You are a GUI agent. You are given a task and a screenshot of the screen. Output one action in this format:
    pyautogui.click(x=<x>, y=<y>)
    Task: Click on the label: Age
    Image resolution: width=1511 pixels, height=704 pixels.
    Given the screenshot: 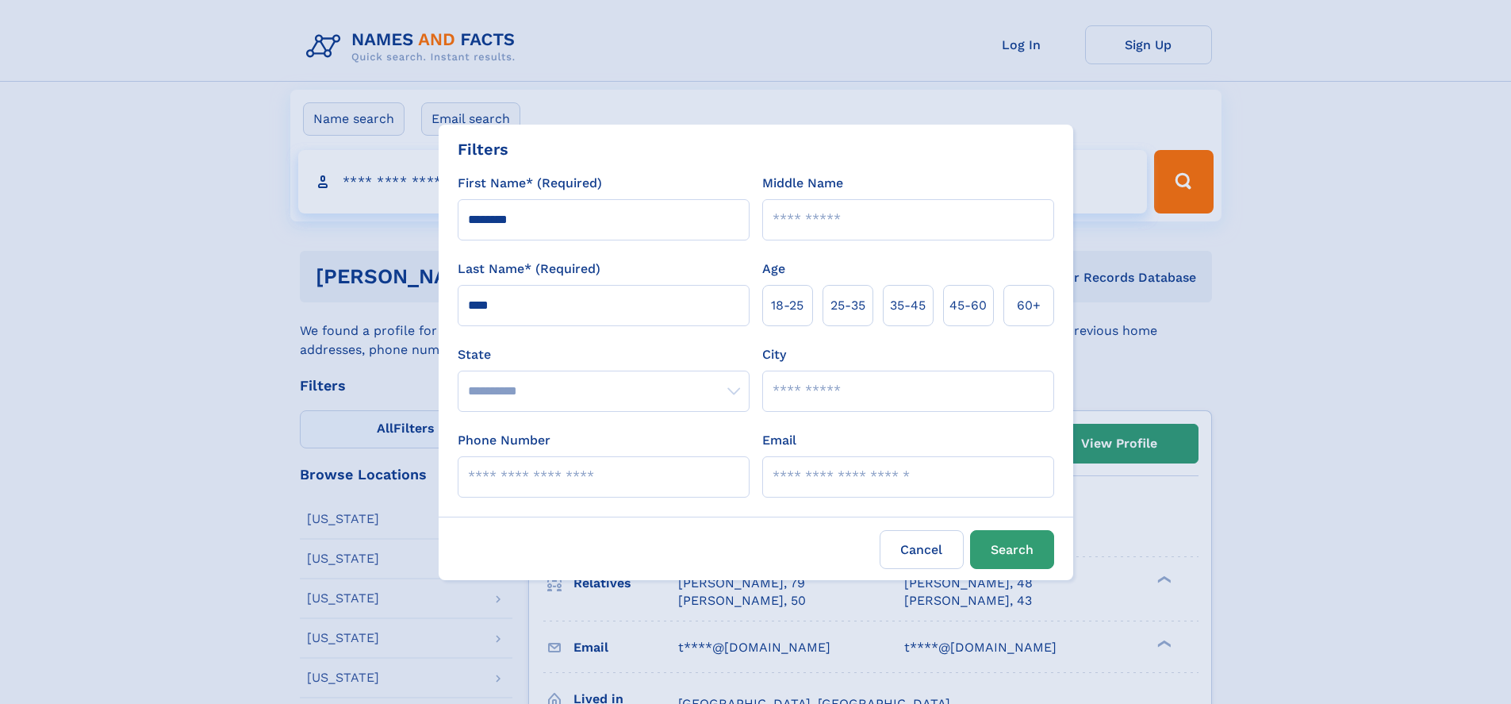 What is the action you would take?
    pyautogui.click(x=773, y=269)
    